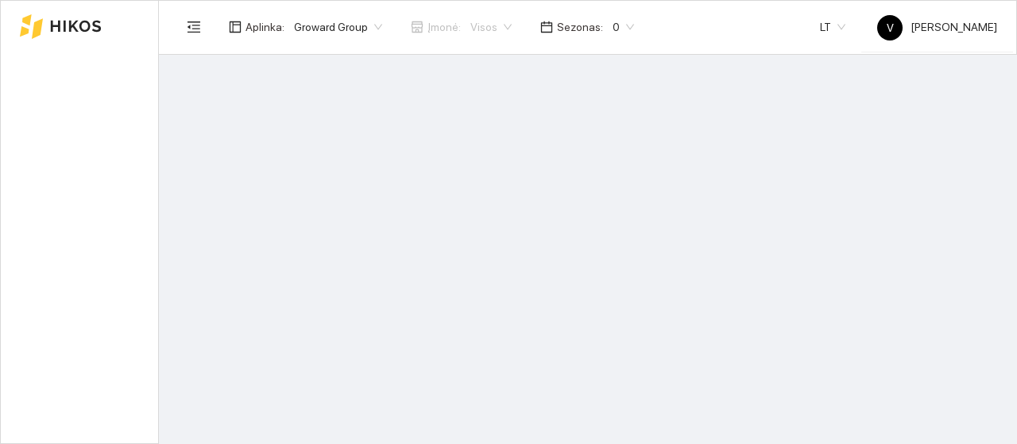 Image resolution: width=1017 pixels, height=444 pixels. Describe the element at coordinates (491, 27) in the screenshot. I see `span: Visos` at that location.